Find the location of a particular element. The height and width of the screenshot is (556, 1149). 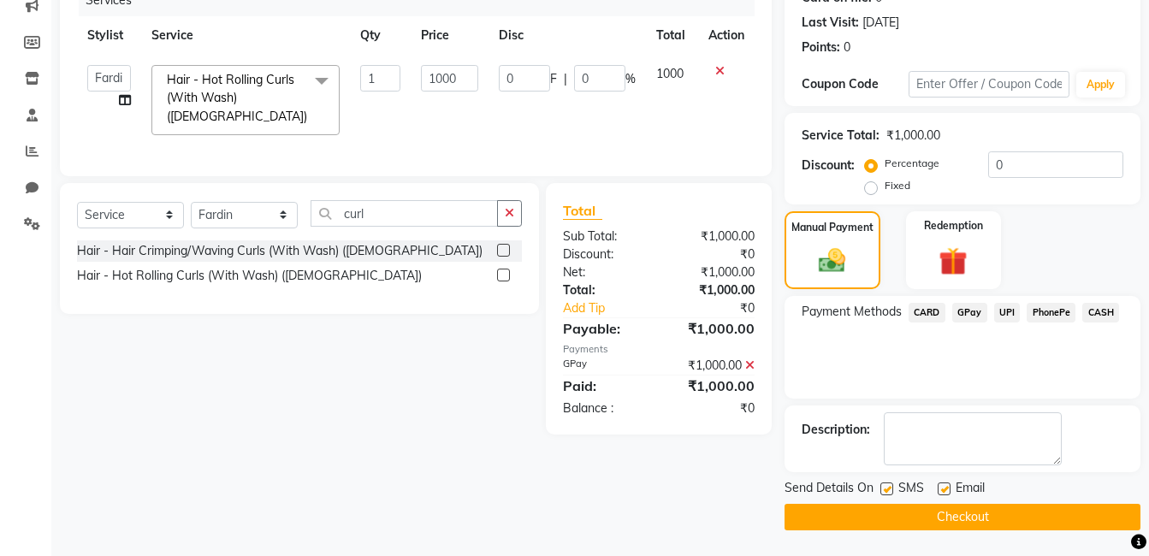

span: 1000 is located at coordinates (670, 74).